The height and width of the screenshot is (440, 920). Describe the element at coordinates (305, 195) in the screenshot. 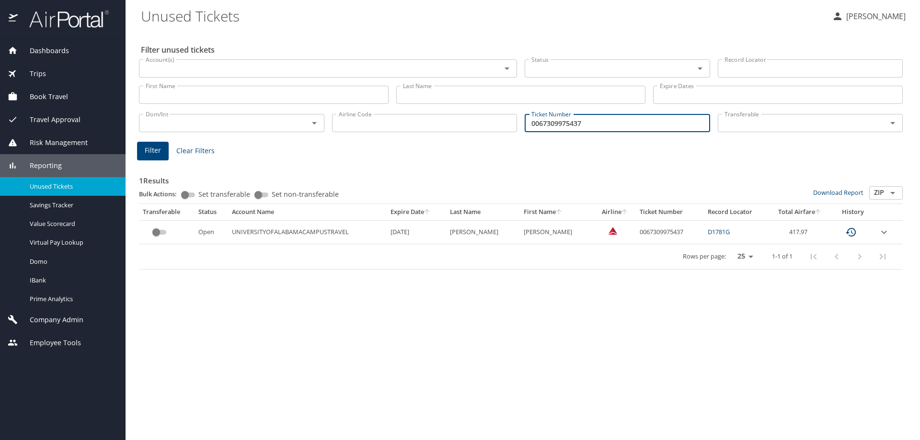

I see `span: Set non-transferable` at that location.